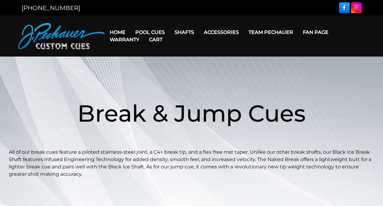  I want to click on p: All of our break cues feature a piloted stainless-steel joint, a C4+ break tip, and a flex free m..., so click(192, 163).